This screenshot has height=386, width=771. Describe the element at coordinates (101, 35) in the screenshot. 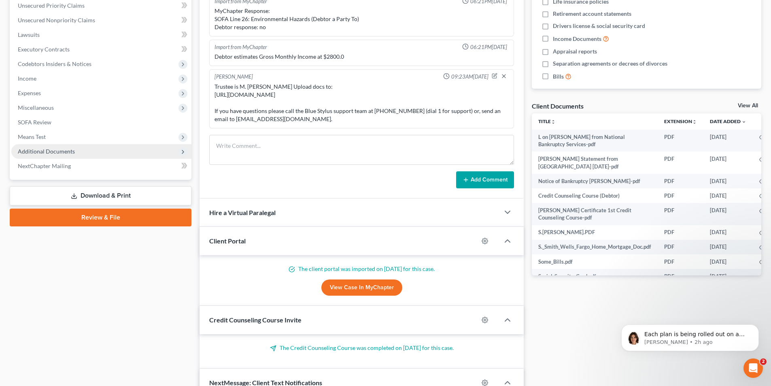

I see `a: Lawsuits` at that location.